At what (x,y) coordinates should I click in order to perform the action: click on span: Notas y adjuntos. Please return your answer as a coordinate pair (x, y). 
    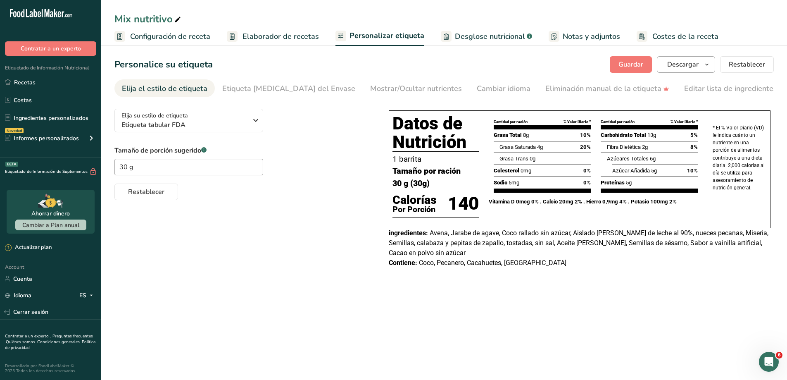
    Looking at the image, I should click on (591, 36).